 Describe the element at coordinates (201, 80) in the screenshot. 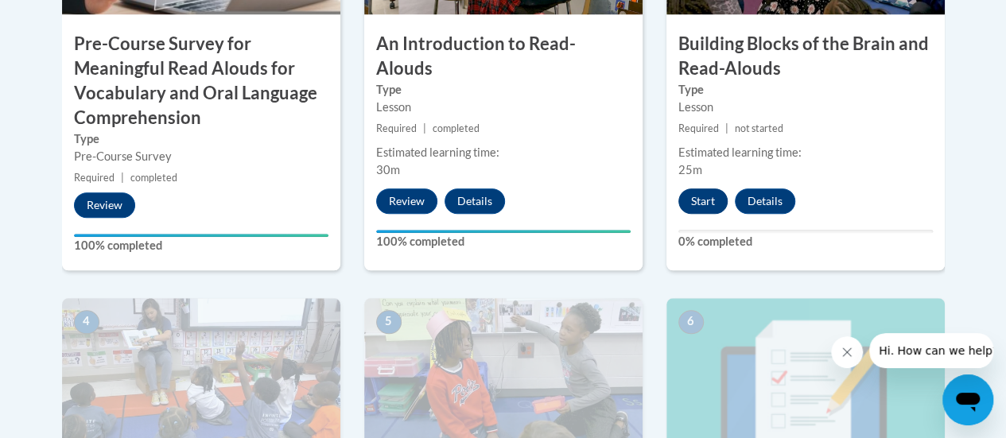

I see `h3: Pre-Course Survey for Meaningful Read Alouds for Vocabulary and Oral Language Comprehension` at that location.